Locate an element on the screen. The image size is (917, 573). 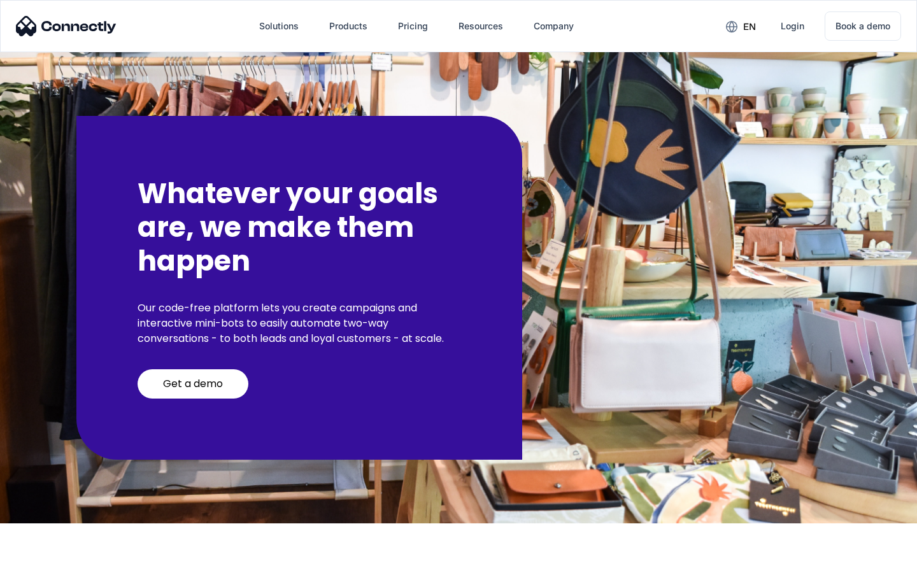
div: en is located at coordinates (750, 27).